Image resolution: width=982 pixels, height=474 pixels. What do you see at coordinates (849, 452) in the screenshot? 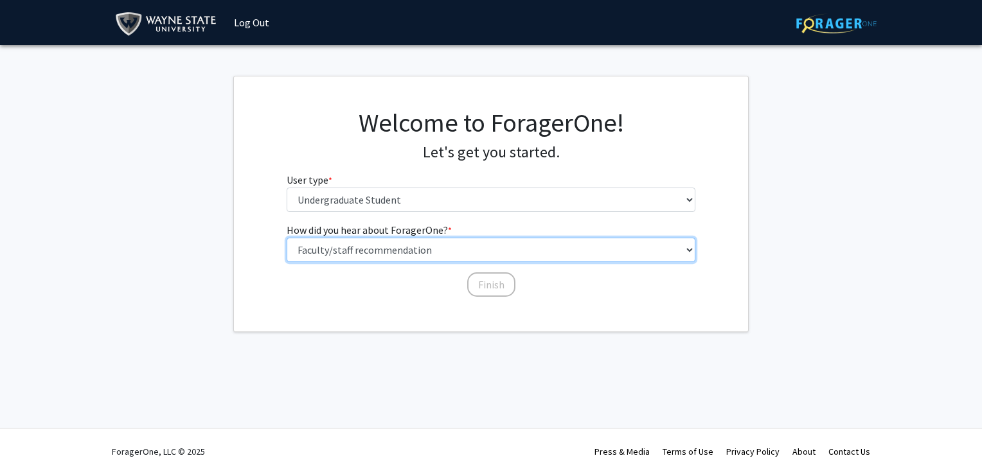
I see `a: Contact Us` at bounding box center [849, 452].